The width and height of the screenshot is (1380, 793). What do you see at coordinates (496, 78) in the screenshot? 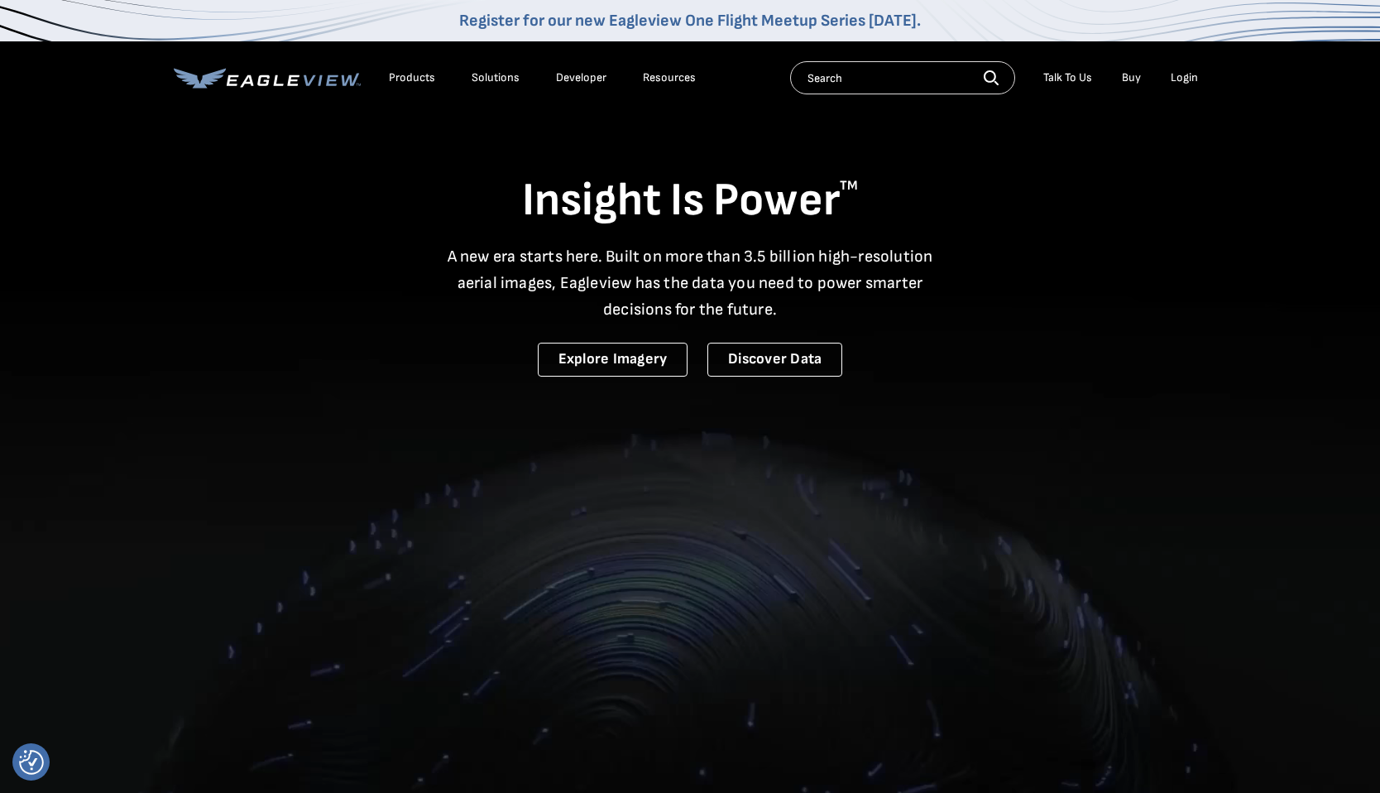
I see `div: Solutions` at bounding box center [496, 78].